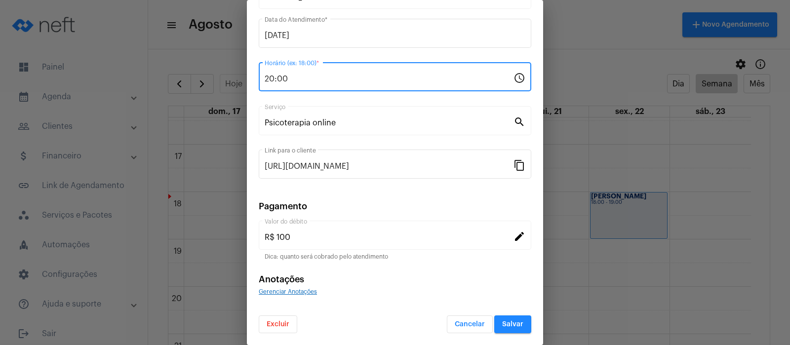 Image resolution: width=790 pixels, height=345 pixels. Describe the element at coordinates (519, 78) in the screenshot. I see `mat-icon: schedule` at that location.